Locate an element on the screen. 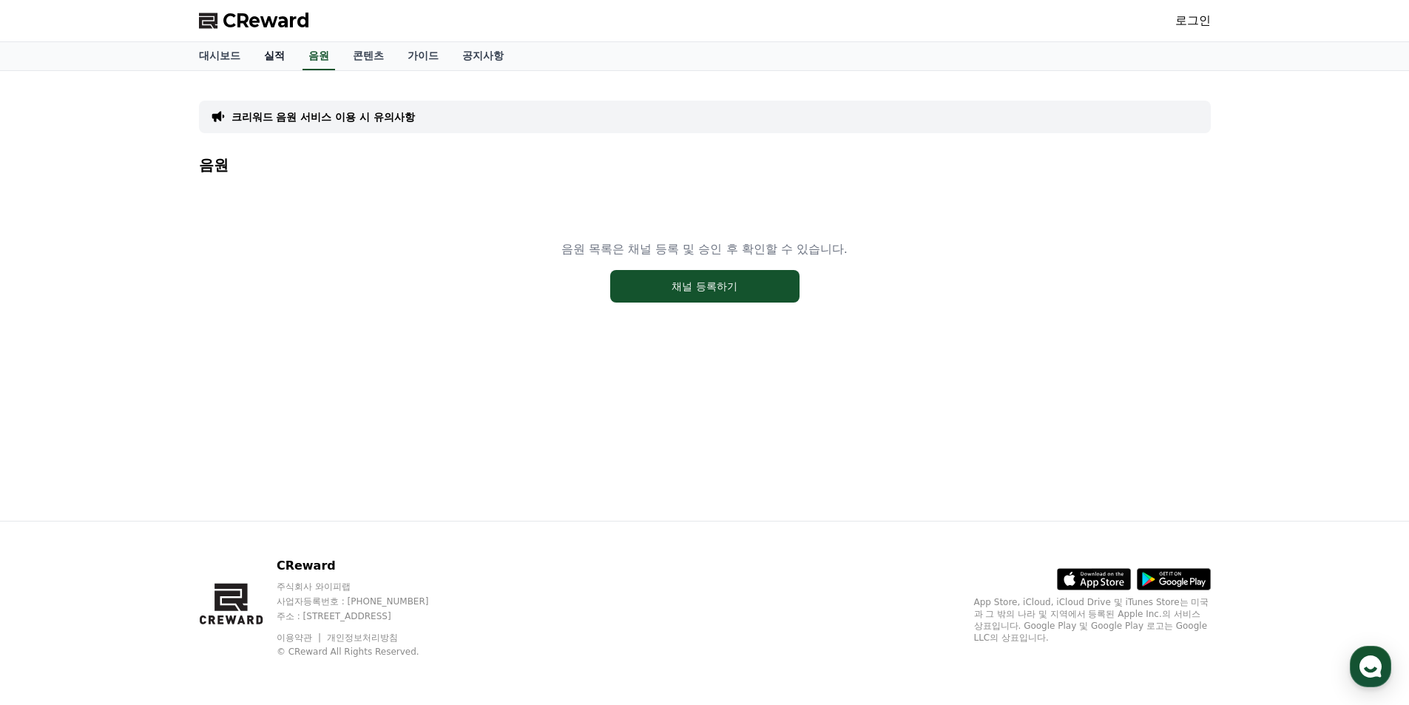 The height and width of the screenshot is (705, 1409). h4: 음원 is located at coordinates (705, 165).